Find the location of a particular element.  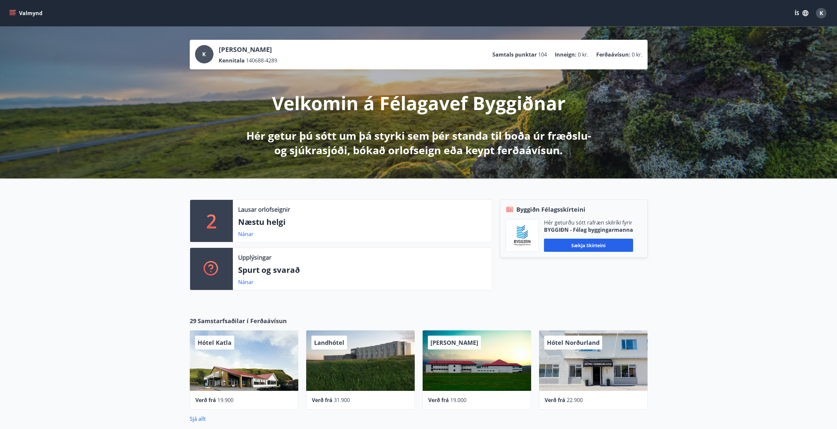

img: BKlGVmlTW1Qrz68WFGMFQUcXHWdQd7yePWMkvn3i.png is located at coordinates (522, 236).